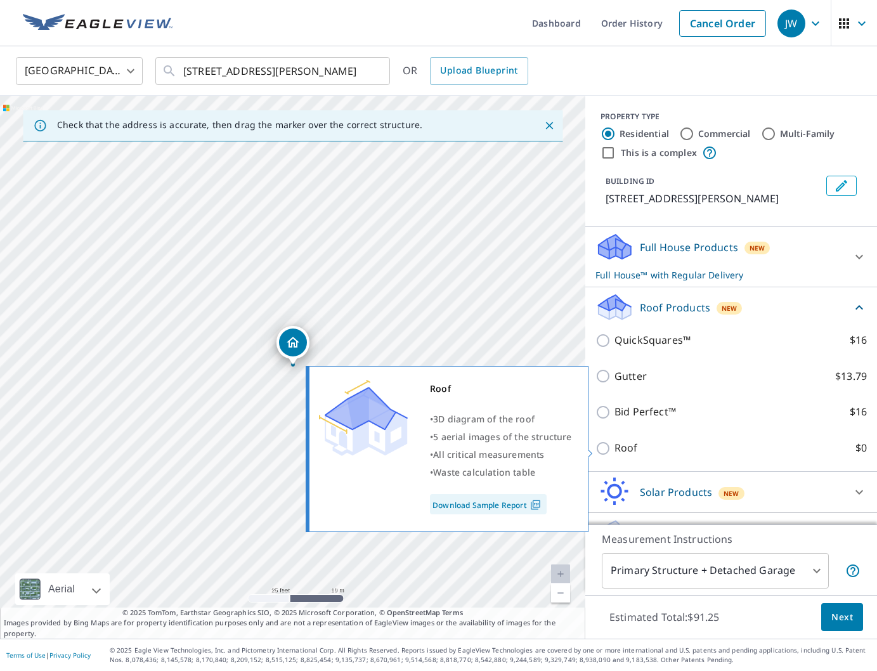  What do you see at coordinates (842, 186) in the screenshot?
I see `button: Edit building 1` at bounding box center [842, 186].